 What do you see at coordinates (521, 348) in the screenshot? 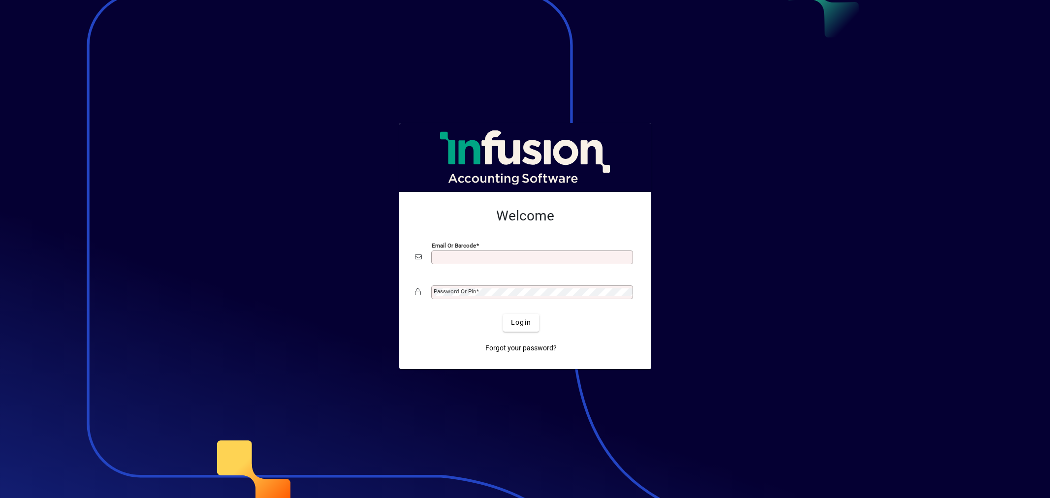
I see `a: Forgot your password?` at bounding box center [521, 348].